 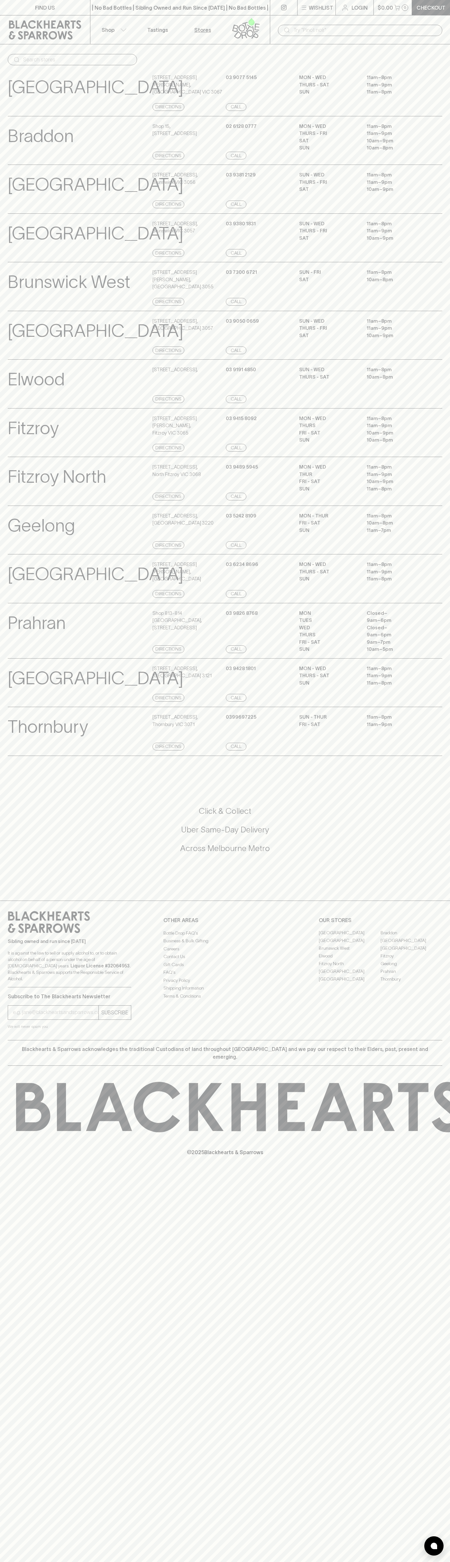 I want to click on p: Tastings, so click(x=157, y=30).